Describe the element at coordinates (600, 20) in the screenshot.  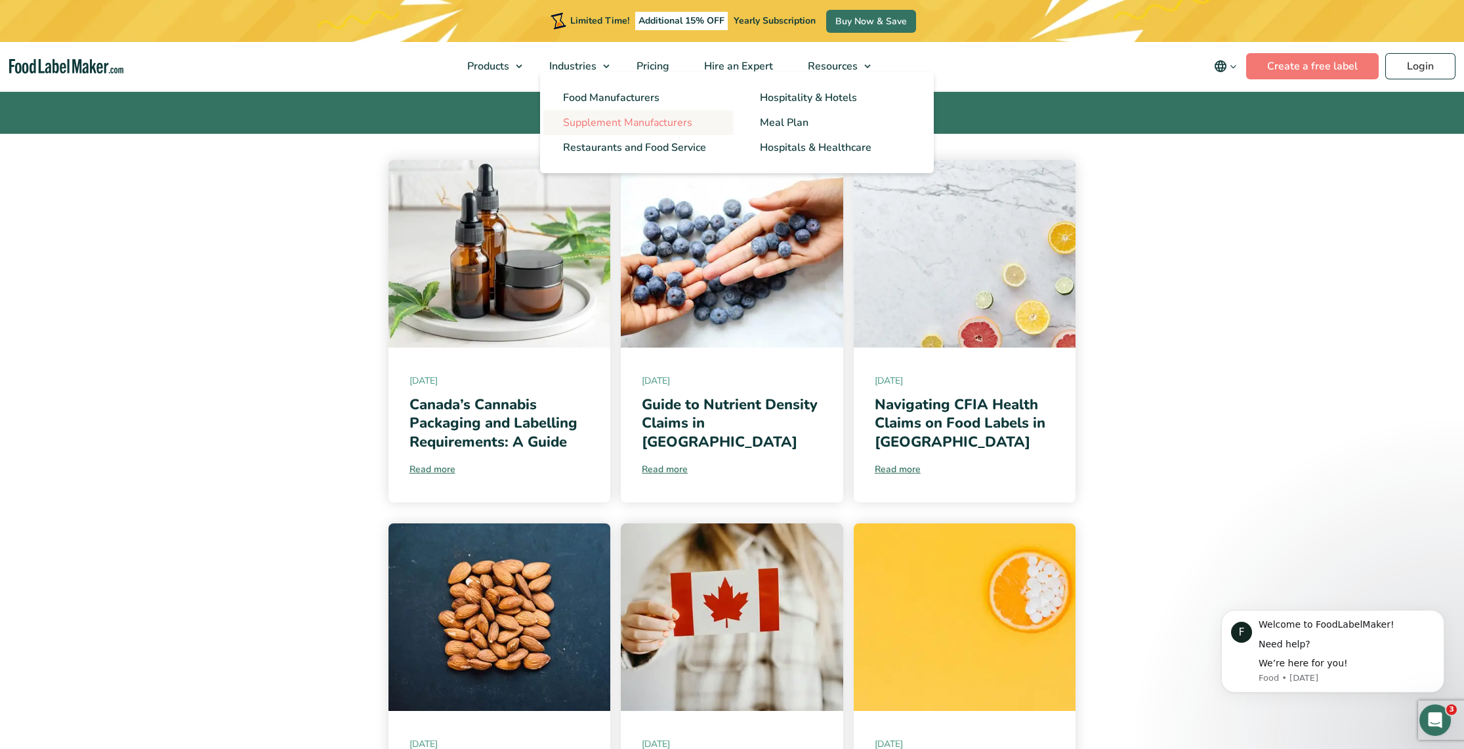
I see `span: Limited Time!` at that location.